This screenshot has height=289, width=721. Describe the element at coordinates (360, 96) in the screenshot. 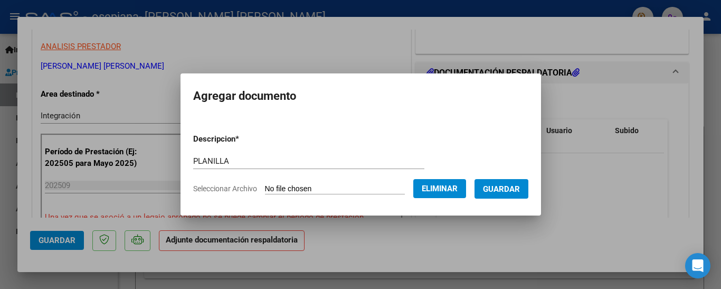

I see `h2: Agregar documento` at that location.